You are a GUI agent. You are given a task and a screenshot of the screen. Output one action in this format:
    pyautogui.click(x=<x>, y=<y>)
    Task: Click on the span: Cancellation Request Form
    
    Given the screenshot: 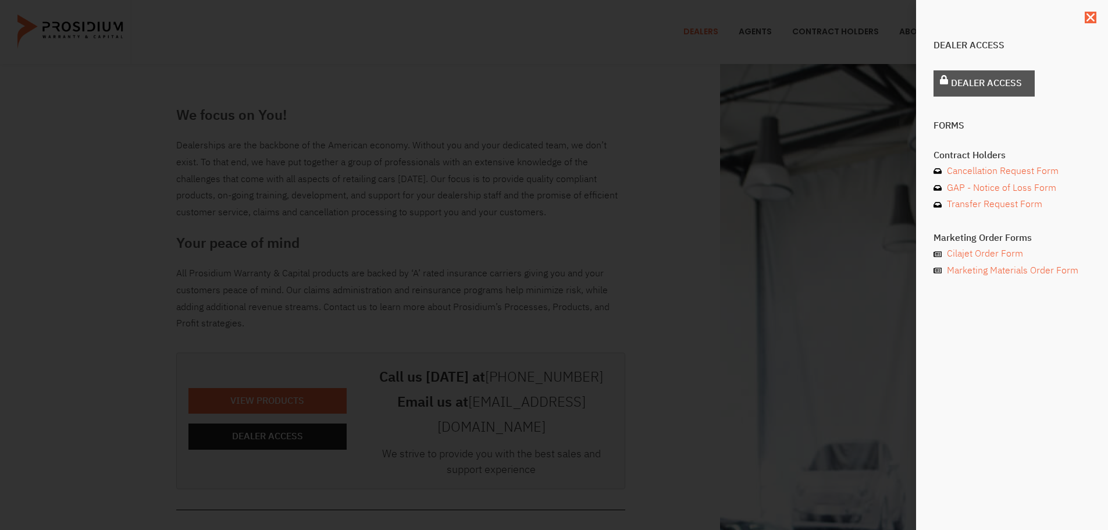 What is the action you would take?
    pyautogui.click(x=1001, y=171)
    